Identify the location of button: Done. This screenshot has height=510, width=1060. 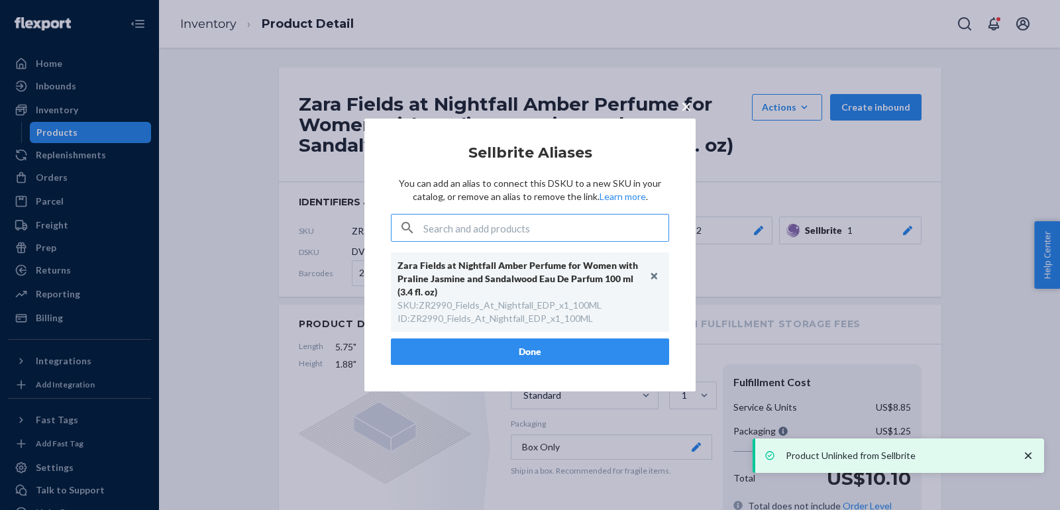
(530, 352).